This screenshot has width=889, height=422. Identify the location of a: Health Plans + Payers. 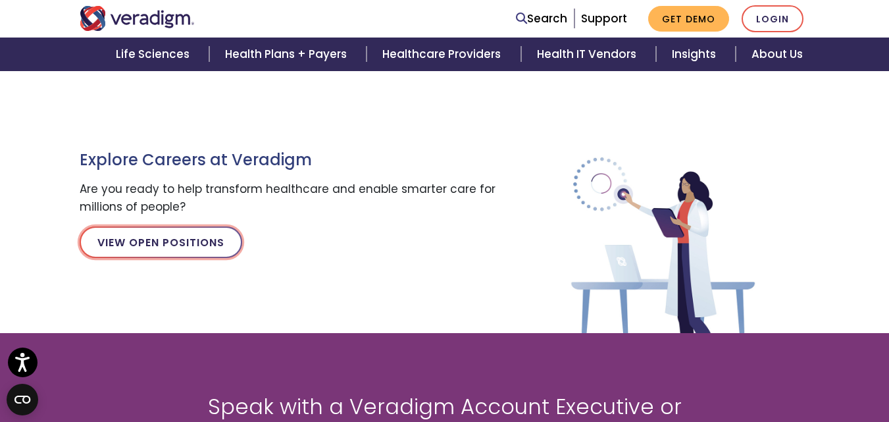
(288, 54).